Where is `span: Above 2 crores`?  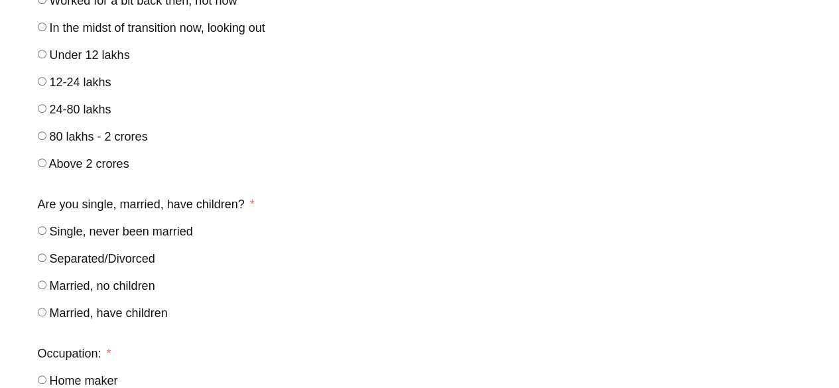 span: Above 2 crores is located at coordinates (89, 164).